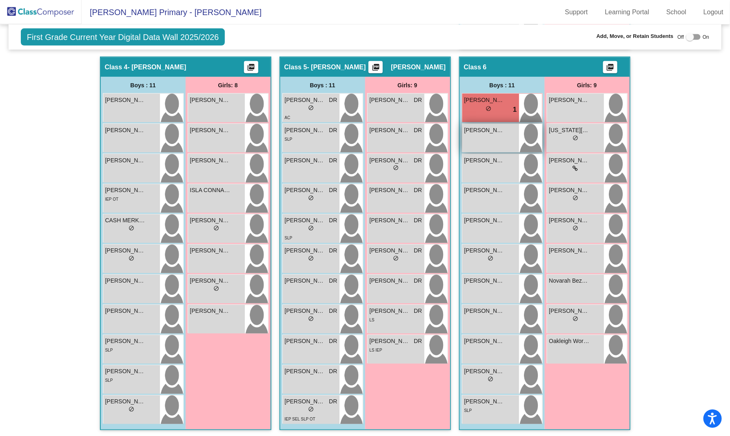  I want to click on span: IEP SEL SLP OT, so click(300, 420).